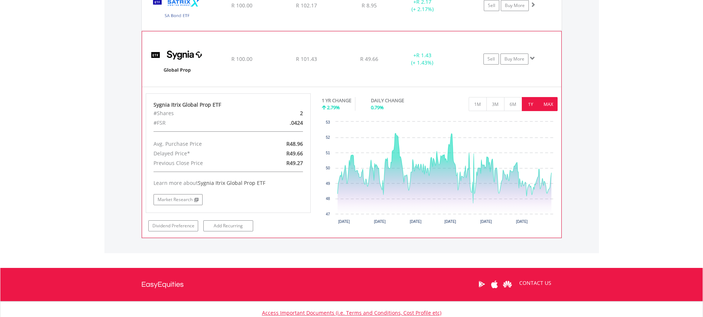  I want to click on div: DAILY CHANGE, so click(400, 100).